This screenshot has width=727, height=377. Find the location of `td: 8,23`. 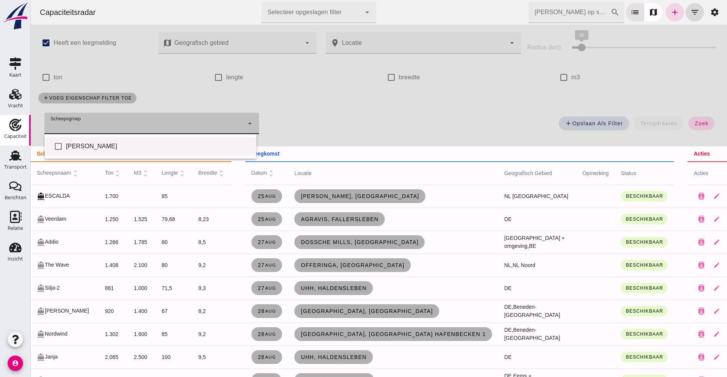

td: 8,23 is located at coordinates (181, 219).